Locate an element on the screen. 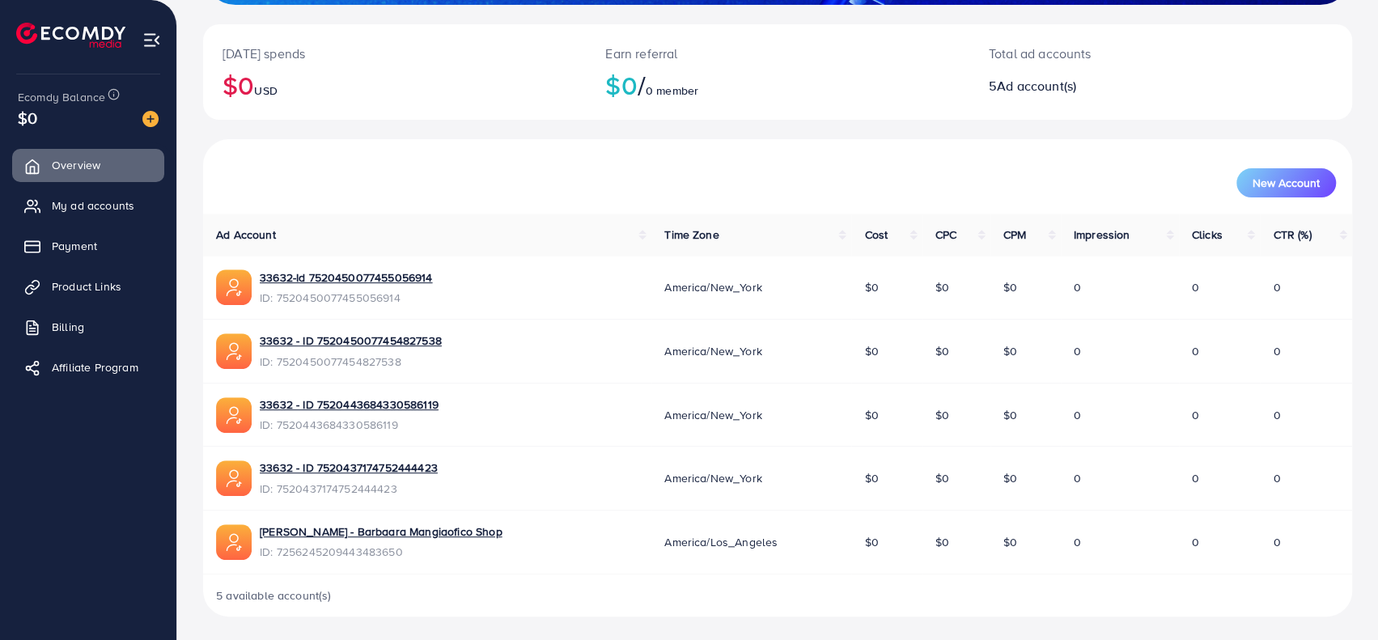 The height and width of the screenshot is (640, 1378). span: America/Los_Angeles is located at coordinates (721, 542).